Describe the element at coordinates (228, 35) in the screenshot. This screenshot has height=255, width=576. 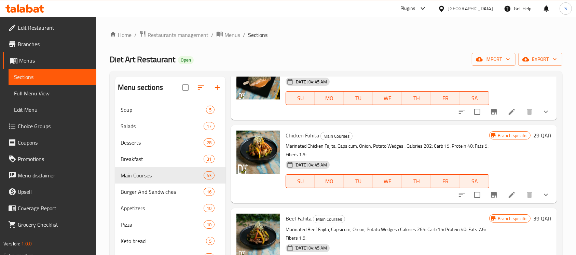
I see `a: Menus` at that location.